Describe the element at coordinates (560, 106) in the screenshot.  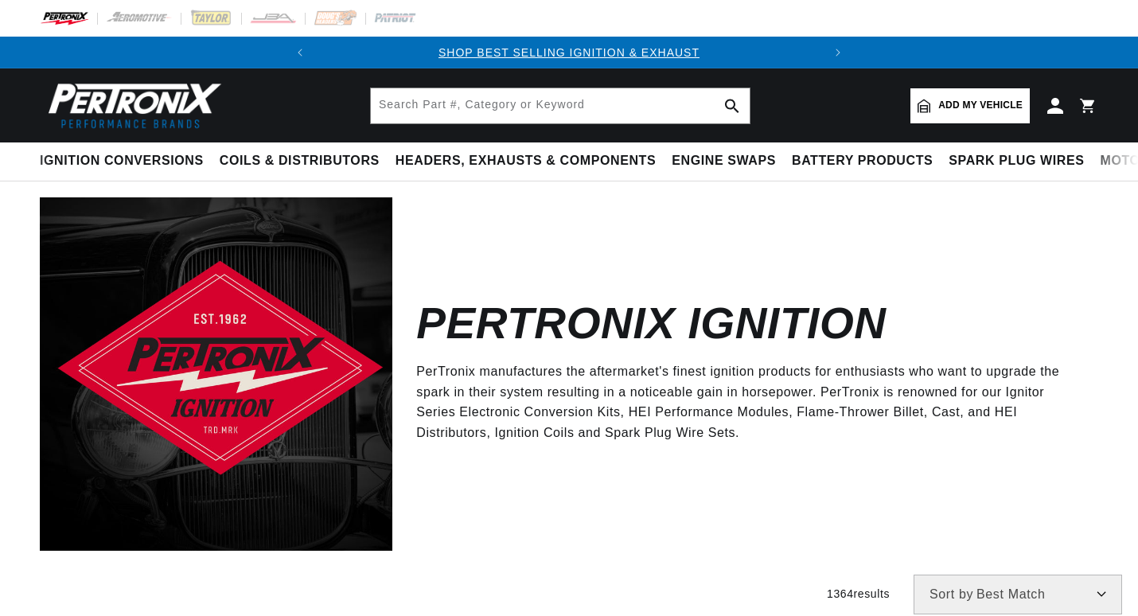
I see `input: Search Part #, Category or Keyword` at that location.